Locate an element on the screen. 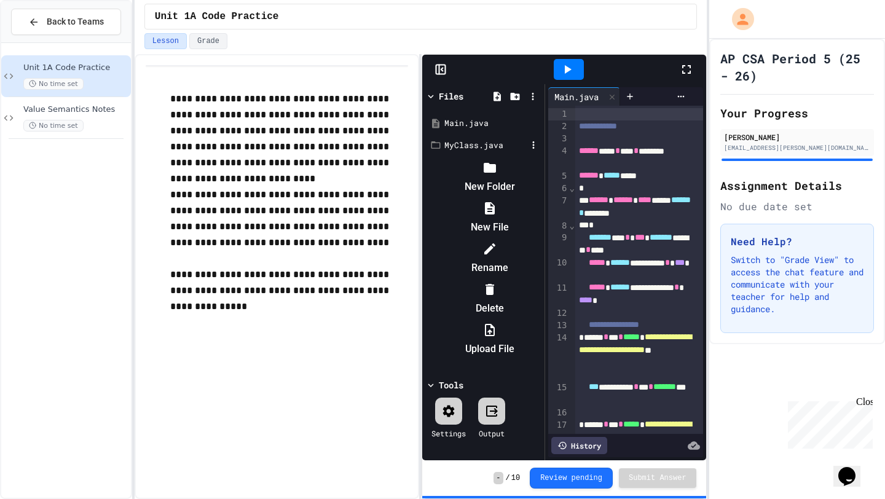 The height and width of the screenshot is (499, 885). div: 1 is located at coordinates (558, 114).